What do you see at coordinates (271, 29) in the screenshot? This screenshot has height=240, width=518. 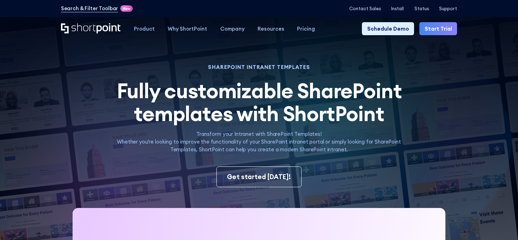 I see `a: Resources` at bounding box center [271, 29].